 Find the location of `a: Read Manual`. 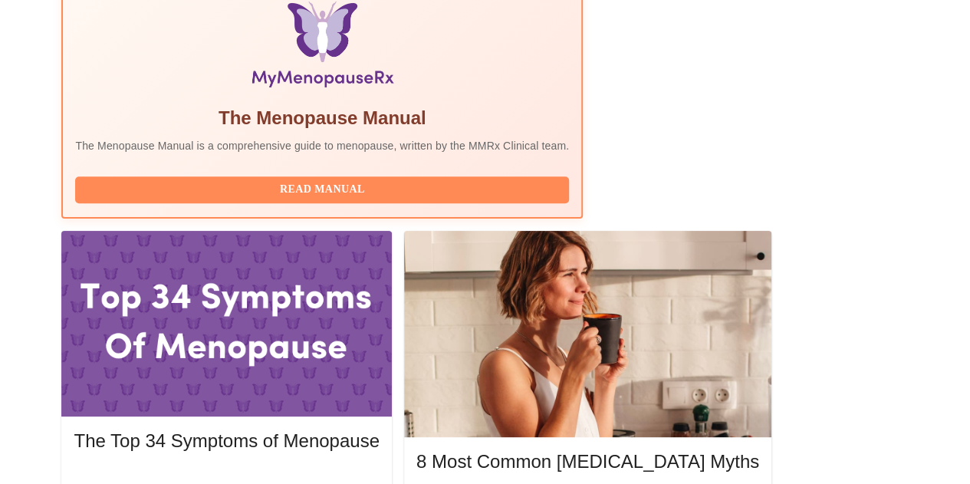

a: Read Manual is located at coordinates (323, 188).